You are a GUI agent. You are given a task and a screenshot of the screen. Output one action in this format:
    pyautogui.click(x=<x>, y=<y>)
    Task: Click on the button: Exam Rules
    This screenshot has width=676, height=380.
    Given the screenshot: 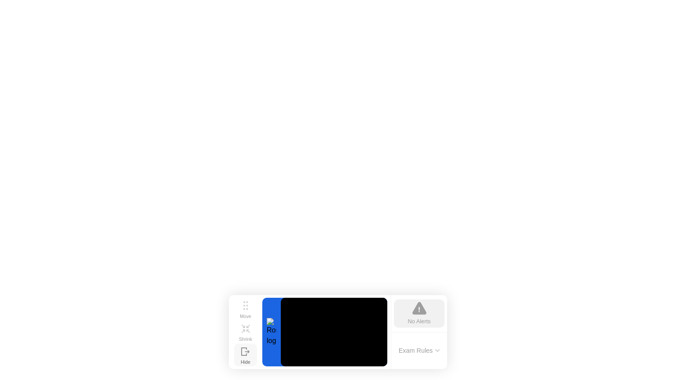 What is the action you would take?
    pyautogui.click(x=419, y=351)
    